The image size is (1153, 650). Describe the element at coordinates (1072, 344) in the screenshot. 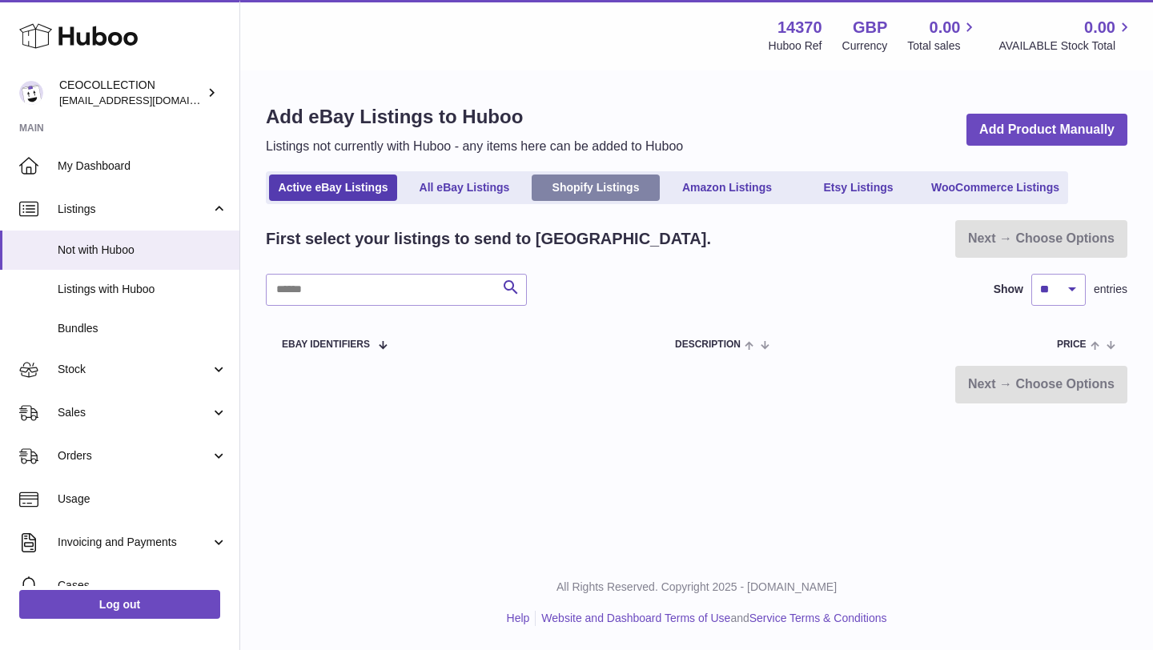

I see `span: Price` at that location.